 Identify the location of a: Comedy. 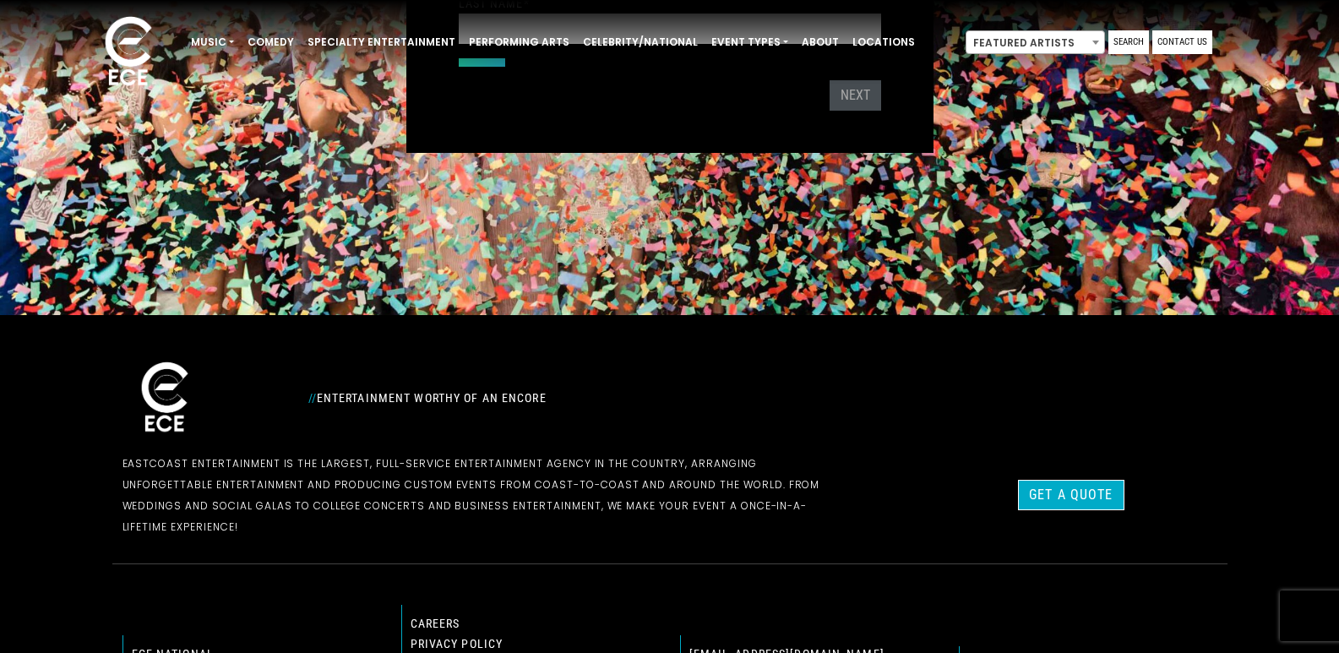
(270, 42).